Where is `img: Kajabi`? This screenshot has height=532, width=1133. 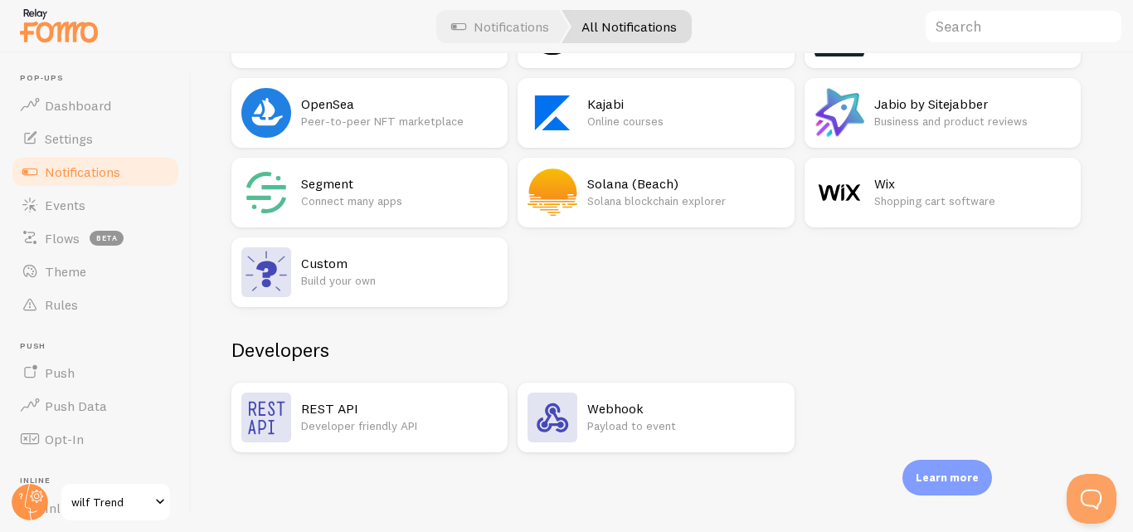
img: Kajabi is located at coordinates (552, 113).